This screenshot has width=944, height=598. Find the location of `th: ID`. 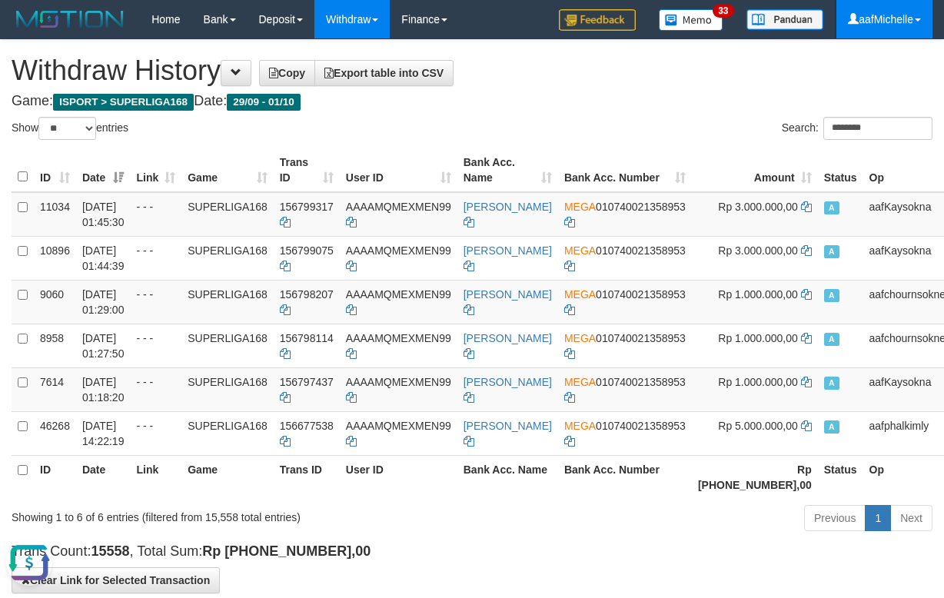

th: ID is located at coordinates (55, 477).